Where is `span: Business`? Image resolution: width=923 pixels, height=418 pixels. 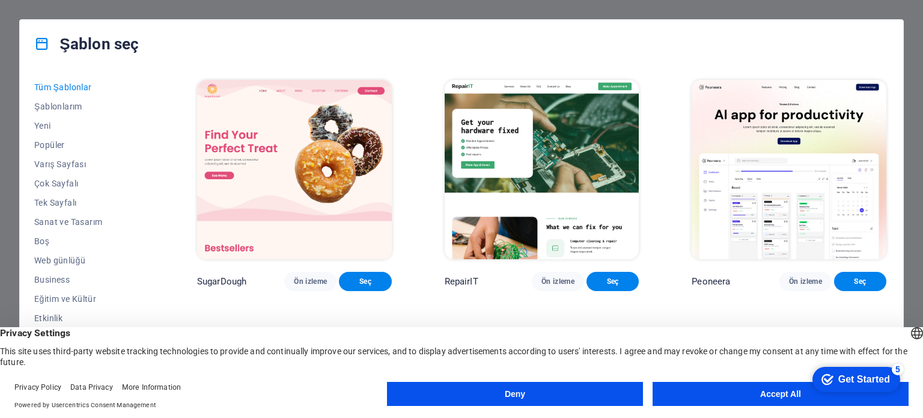
span: Business is located at coordinates (89, 279).